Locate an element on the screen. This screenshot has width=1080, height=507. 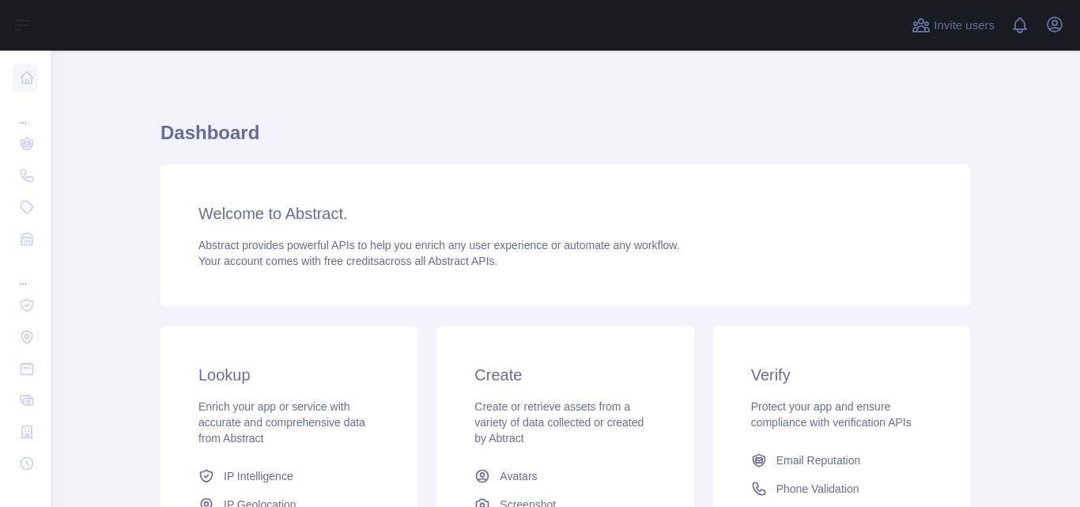
span: Abstract provides powerful APIs to help you enrich any user experience or automate any workflow. is located at coordinates (439, 245).